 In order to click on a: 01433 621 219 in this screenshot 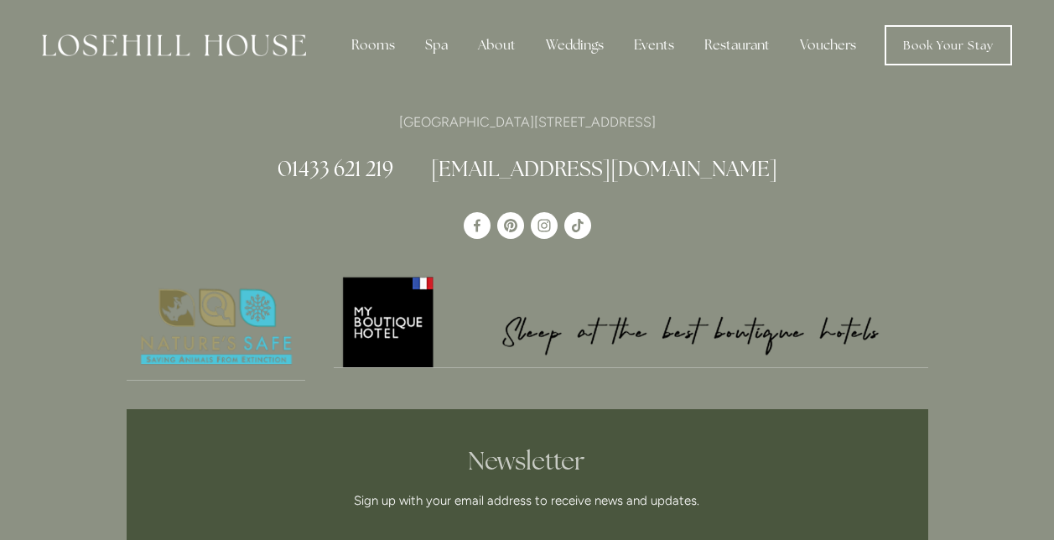, I will do `click(335, 169)`.